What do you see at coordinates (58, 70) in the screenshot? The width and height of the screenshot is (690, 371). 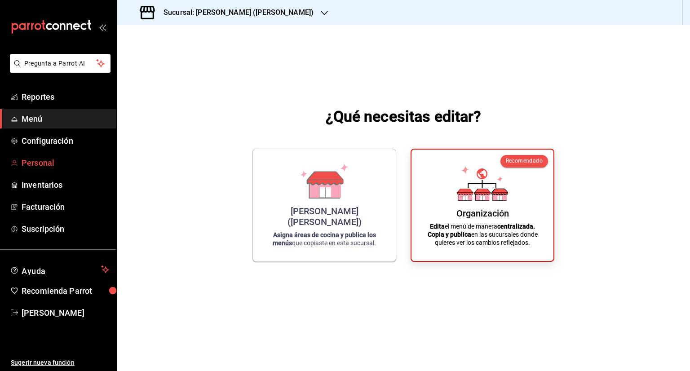 I see `a: Pregunta a Parrot AI` at bounding box center [58, 70].